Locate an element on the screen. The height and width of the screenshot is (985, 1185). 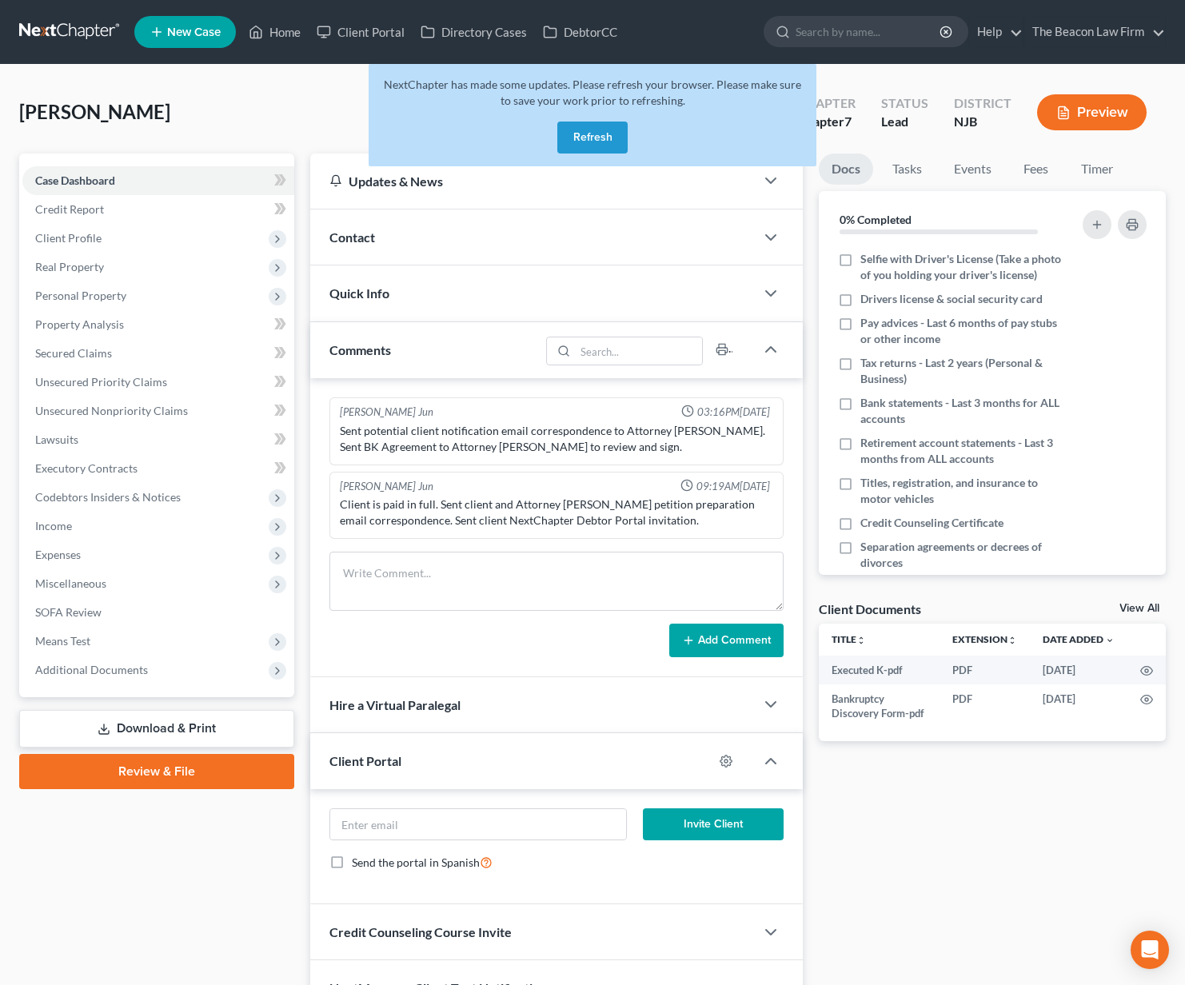
div: Updates & News is located at coordinates (533, 181).